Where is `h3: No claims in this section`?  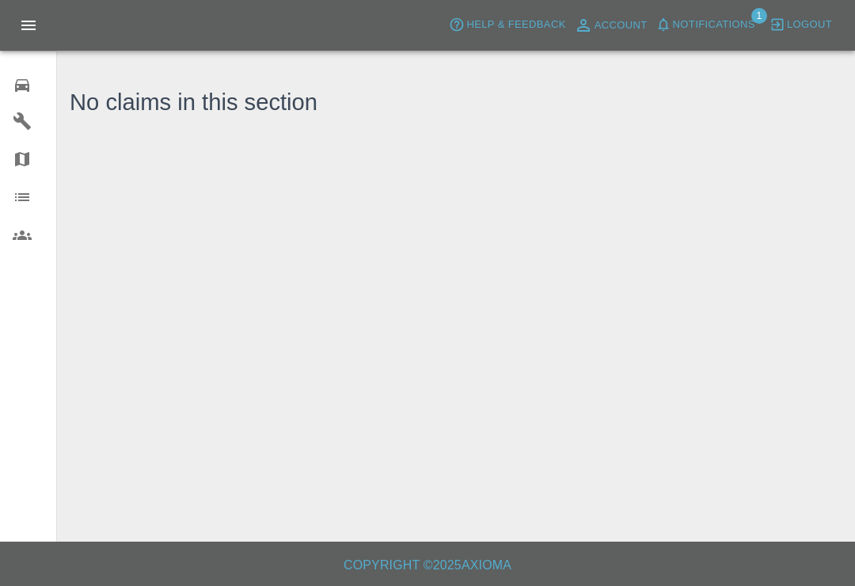 h3: No claims in this section is located at coordinates (193, 103).